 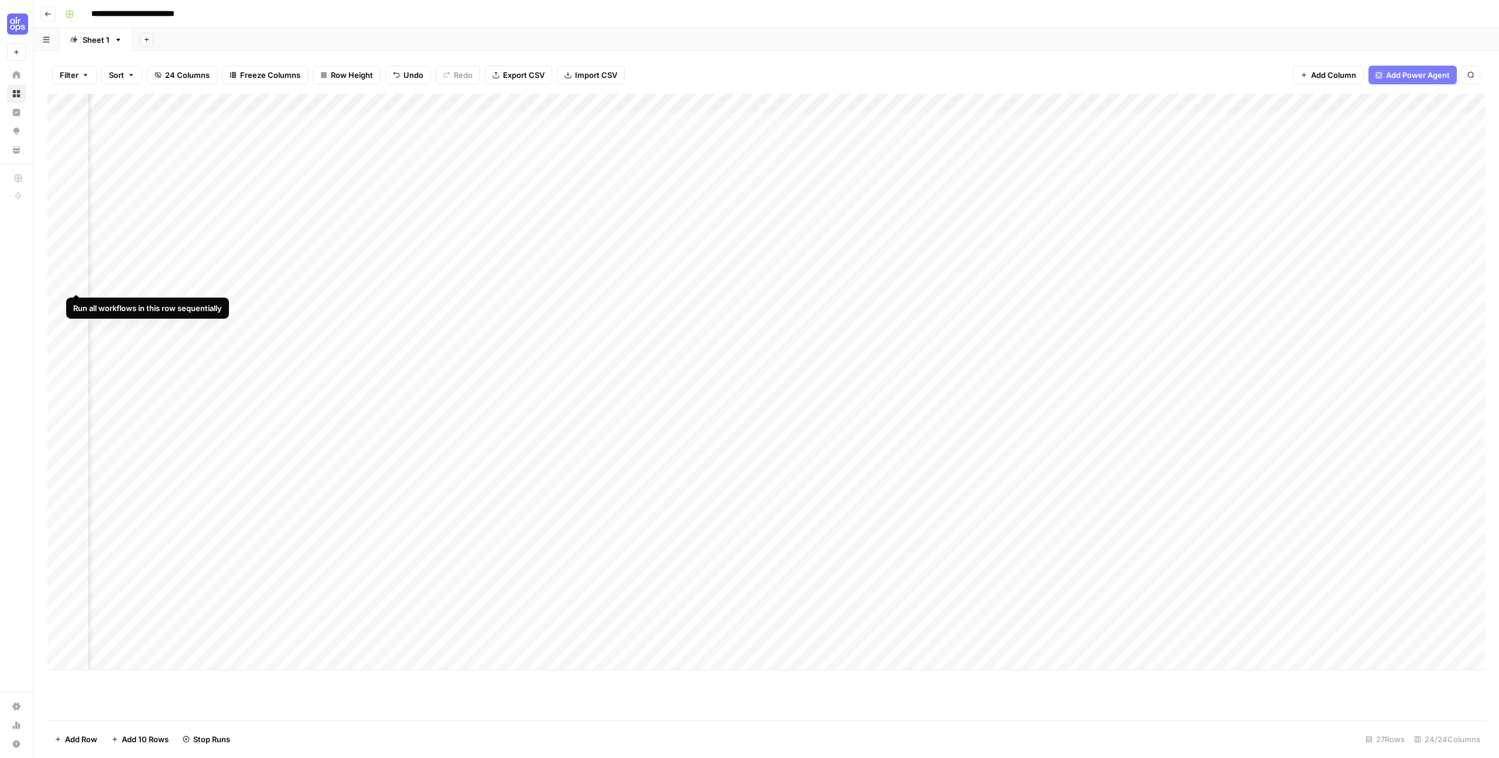 What do you see at coordinates (1328, 75) in the screenshot?
I see `button: Add Column` at bounding box center [1328, 75].